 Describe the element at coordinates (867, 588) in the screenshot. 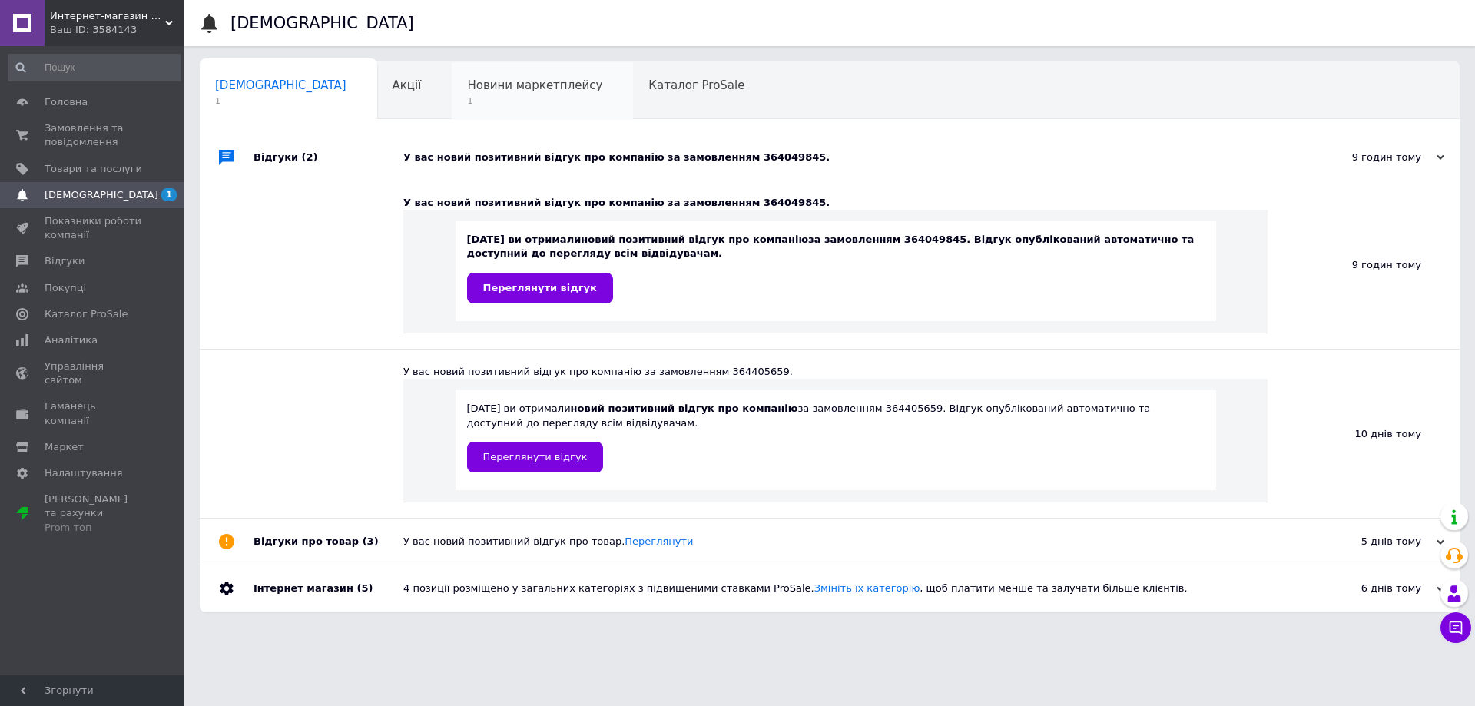

I see `a: Змініть їх категорію` at that location.